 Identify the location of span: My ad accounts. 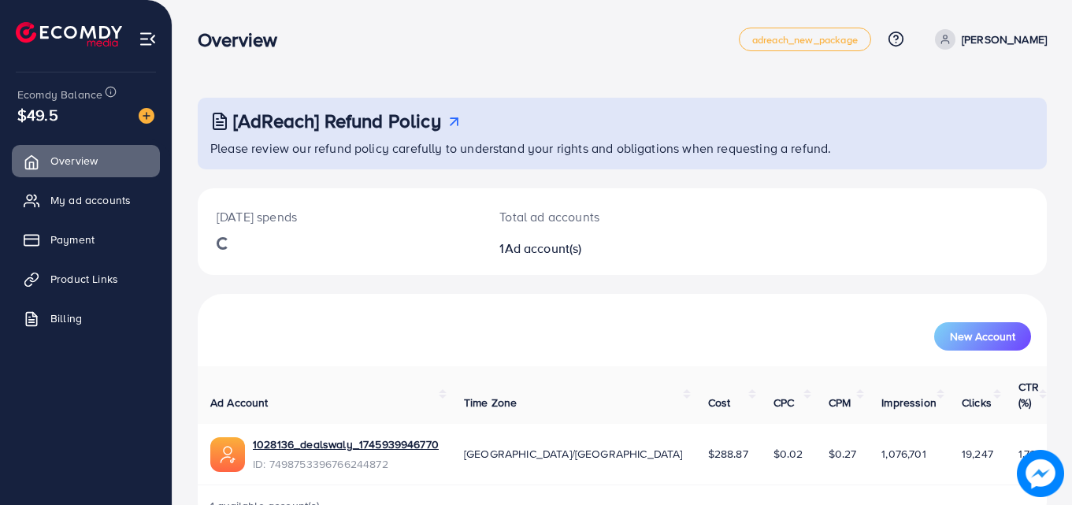
(91, 200).